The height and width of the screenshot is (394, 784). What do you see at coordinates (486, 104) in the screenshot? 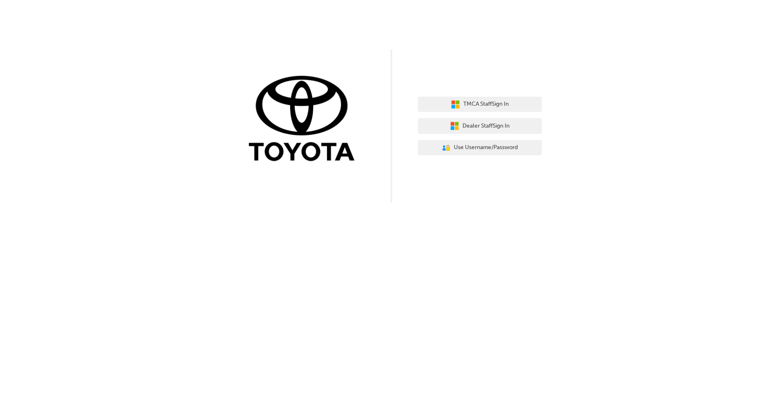
I see `span: TMCA Staff Sign In` at bounding box center [486, 104].